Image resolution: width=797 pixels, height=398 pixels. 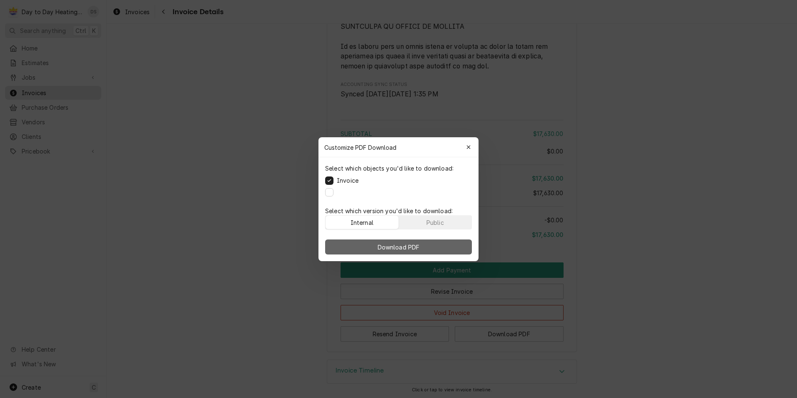 I want to click on p: Select which version you'd like to download:, so click(x=399, y=211).